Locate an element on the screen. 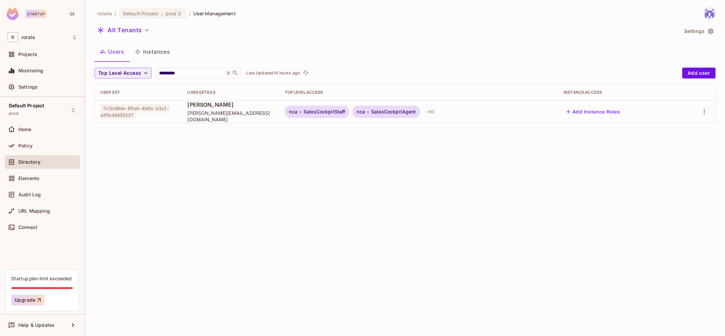  span: Settings is located at coordinates (28, 87).